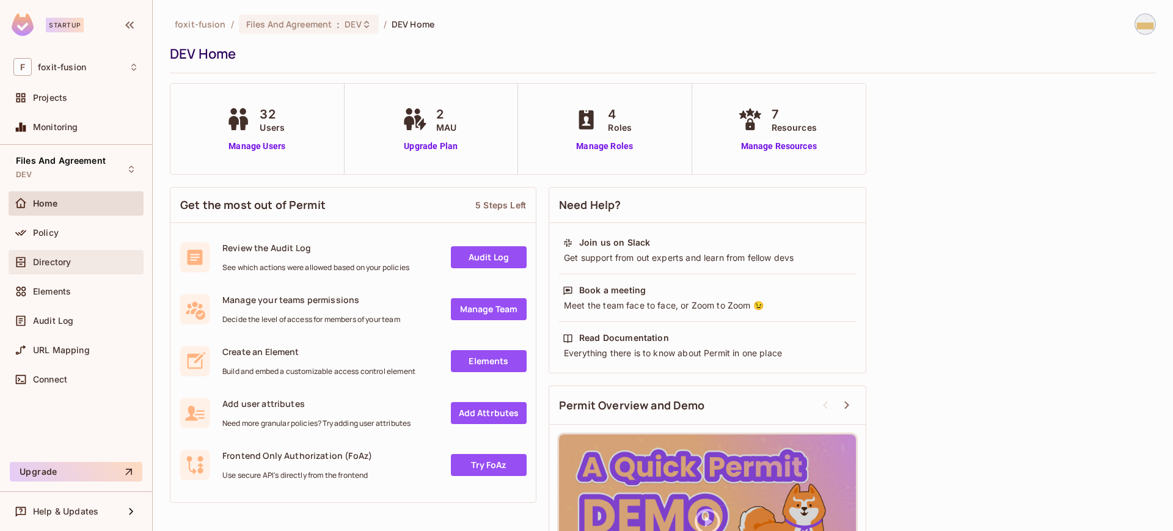  What do you see at coordinates (76, 472) in the screenshot?
I see `button: Upgrade` at bounding box center [76, 472].